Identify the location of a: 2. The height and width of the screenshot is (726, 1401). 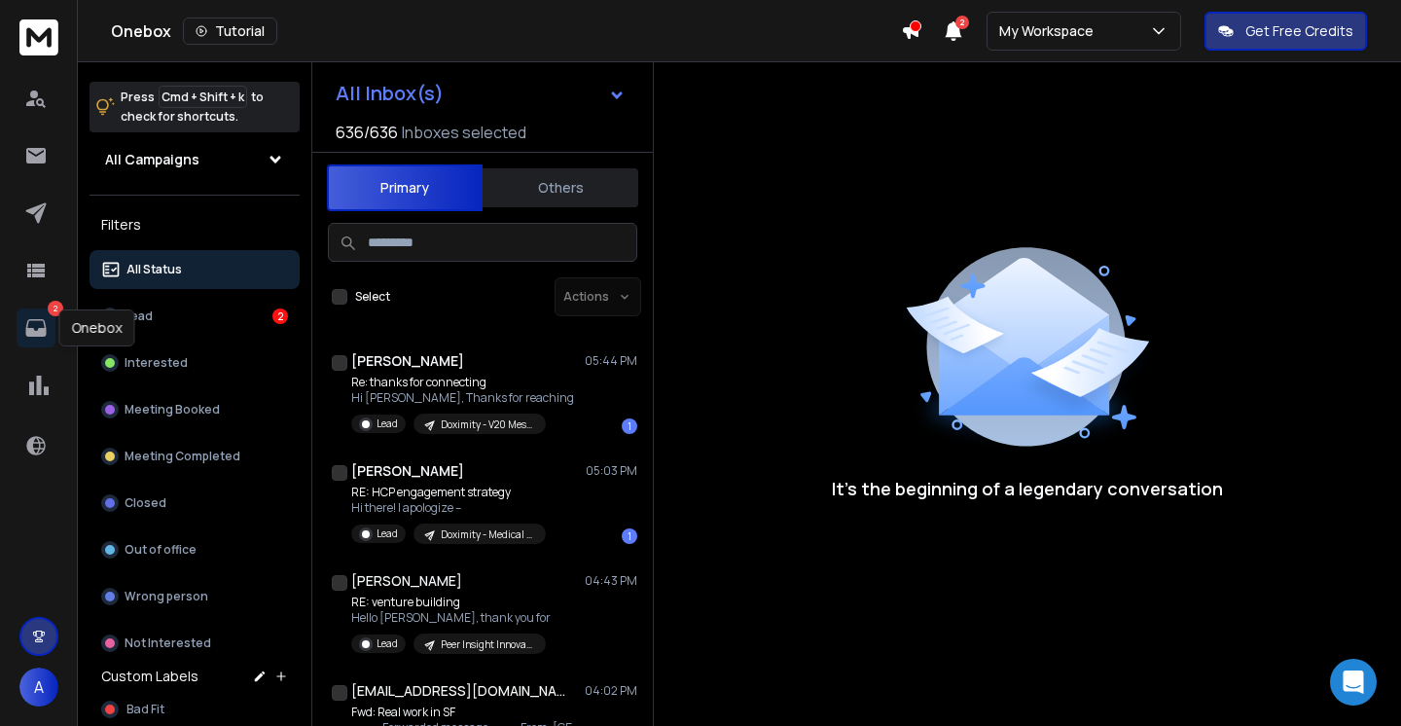
(36, 328).